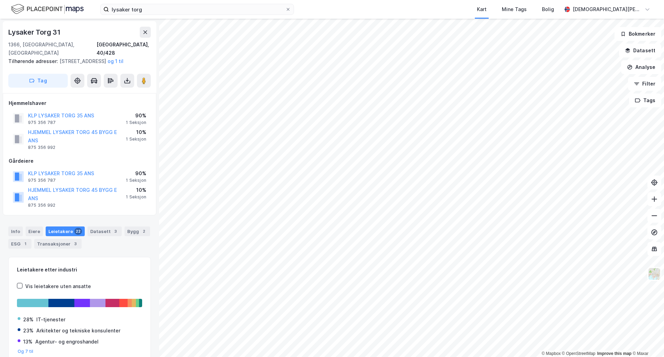  I want to click on div: Leietakere etter industri, so click(80, 269).